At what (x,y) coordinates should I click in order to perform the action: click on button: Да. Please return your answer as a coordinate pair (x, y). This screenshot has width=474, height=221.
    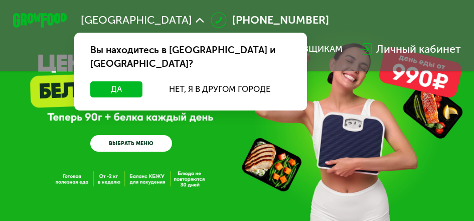
    Looking at the image, I should click on (116, 89).